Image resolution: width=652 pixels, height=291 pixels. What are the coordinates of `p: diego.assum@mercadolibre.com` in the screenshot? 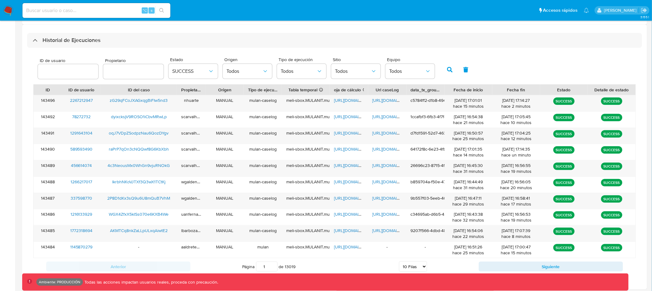 It's located at (621, 10).